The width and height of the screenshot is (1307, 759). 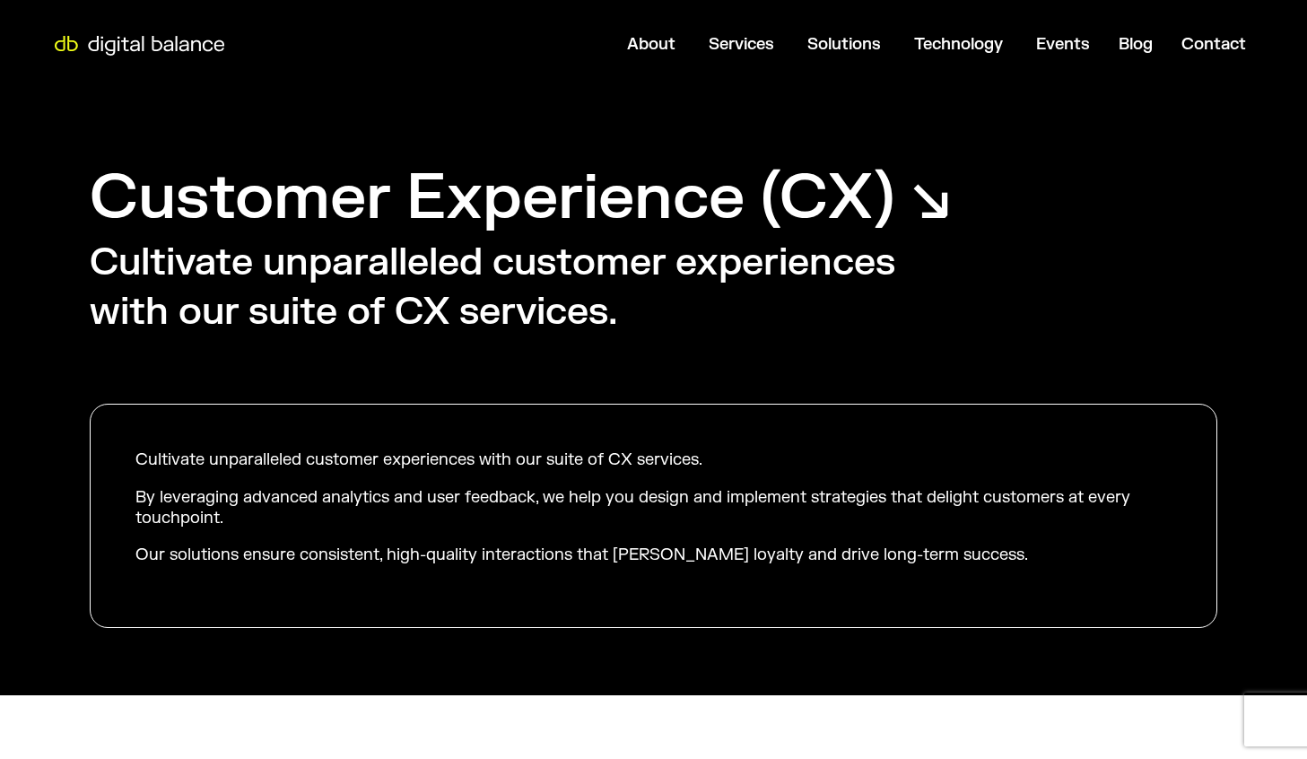 I want to click on a: Events, so click(x=1063, y=44).